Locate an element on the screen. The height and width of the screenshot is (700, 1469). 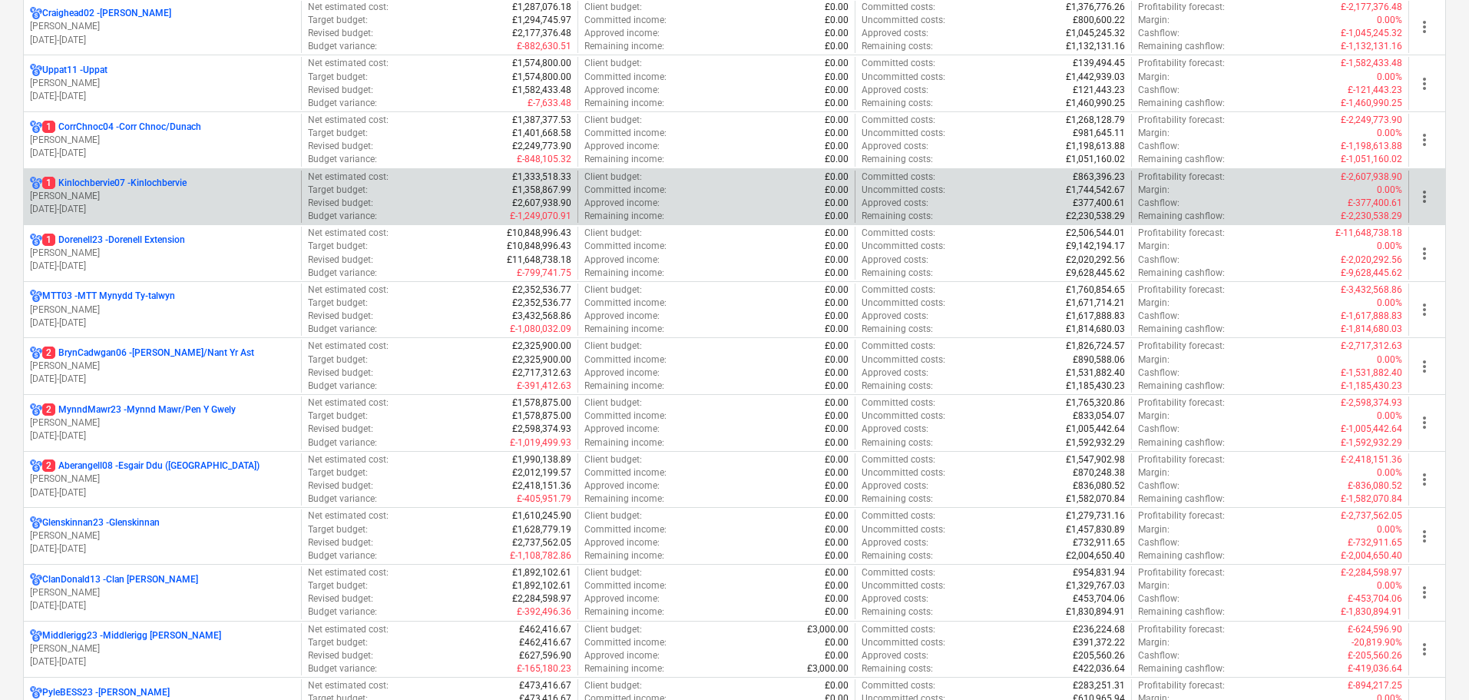
p: £800,600.22 is located at coordinates (1099, 20).